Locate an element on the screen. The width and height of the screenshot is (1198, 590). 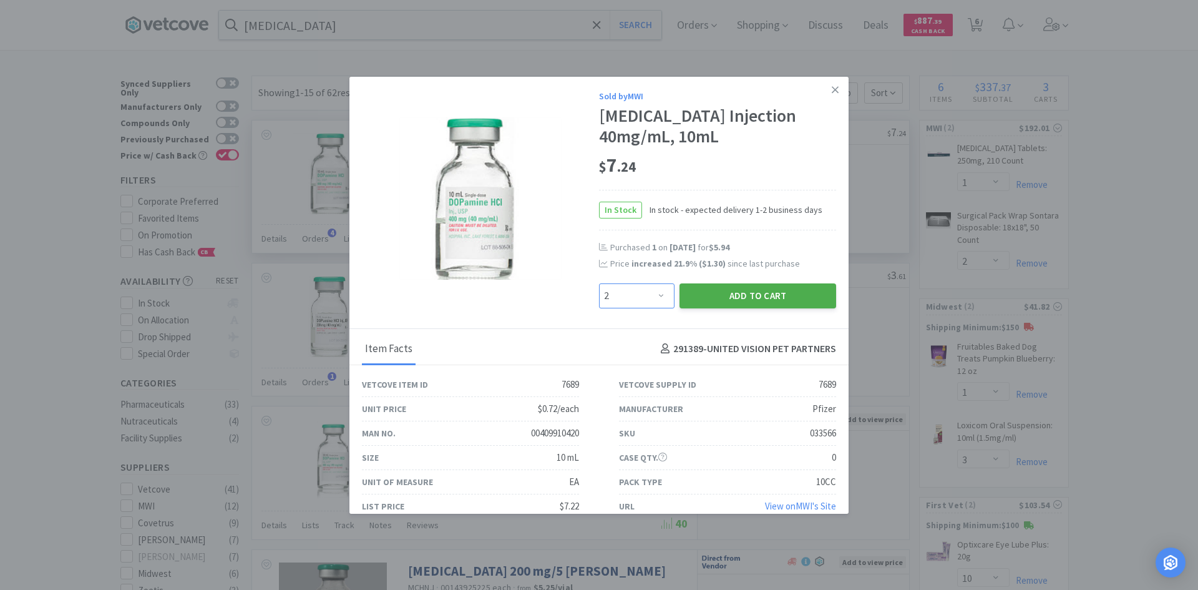
div: 10 mL is located at coordinates (568, 457).